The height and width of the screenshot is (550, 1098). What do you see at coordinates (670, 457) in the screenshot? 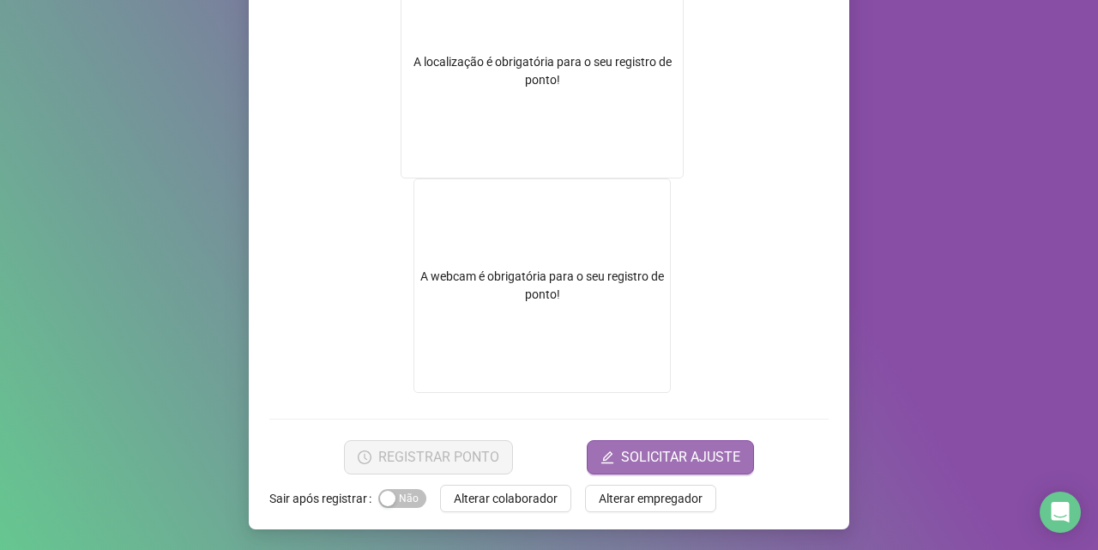
I see `button: editSOLICITAR AJUSTE` at bounding box center [670, 457].